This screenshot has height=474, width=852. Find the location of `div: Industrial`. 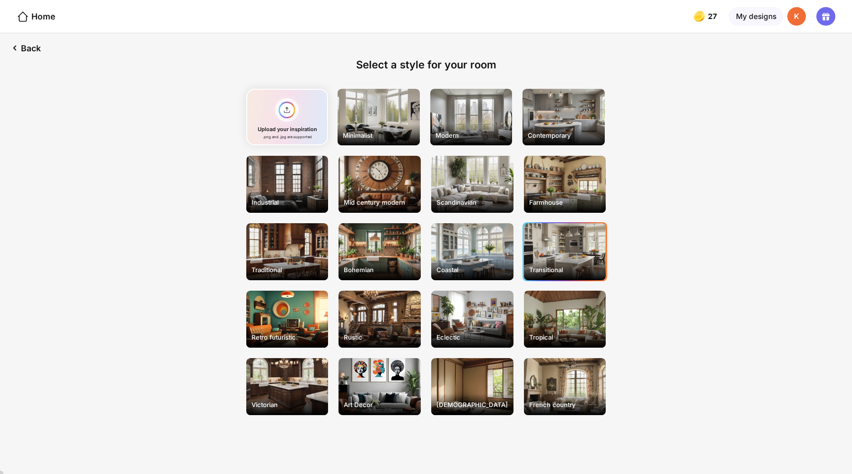

div: Industrial is located at coordinates (287, 203).